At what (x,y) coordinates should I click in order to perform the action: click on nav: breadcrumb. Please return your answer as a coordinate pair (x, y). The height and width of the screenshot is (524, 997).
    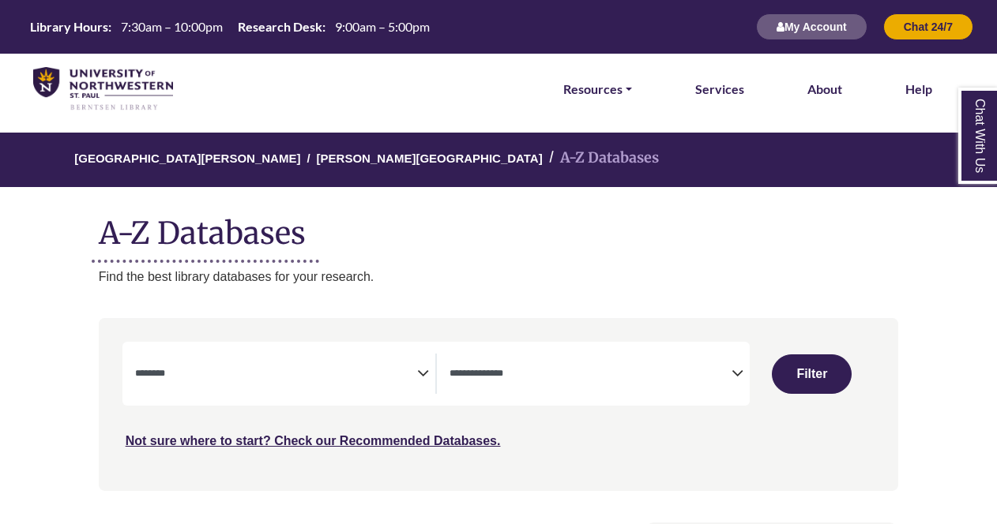
    Looking at the image, I should click on (498, 160).